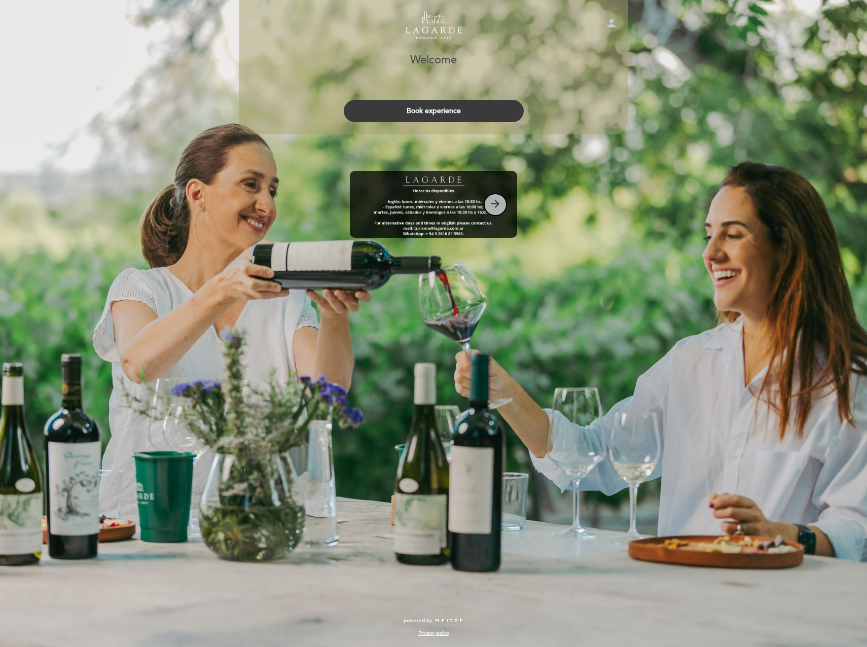  Describe the element at coordinates (495, 204) in the screenshot. I see `i: arrow_forward` at that location.